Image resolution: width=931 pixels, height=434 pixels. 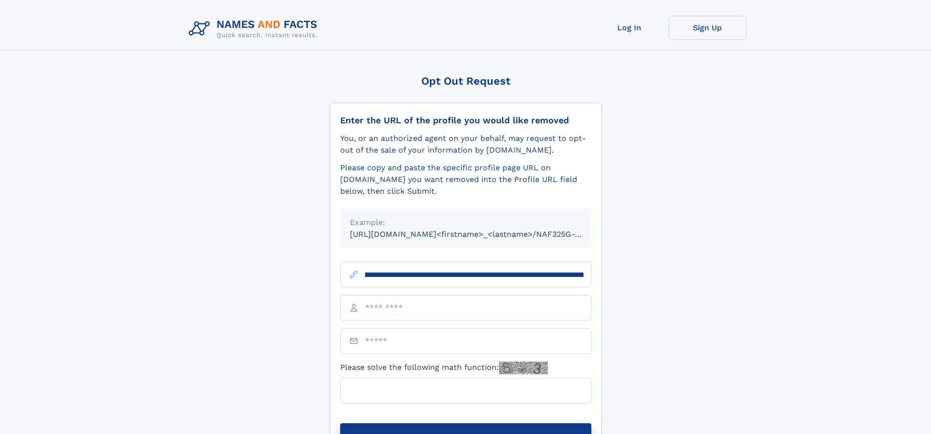 What do you see at coordinates (466, 222) in the screenshot?
I see `div: Example:` at bounding box center [466, 222].